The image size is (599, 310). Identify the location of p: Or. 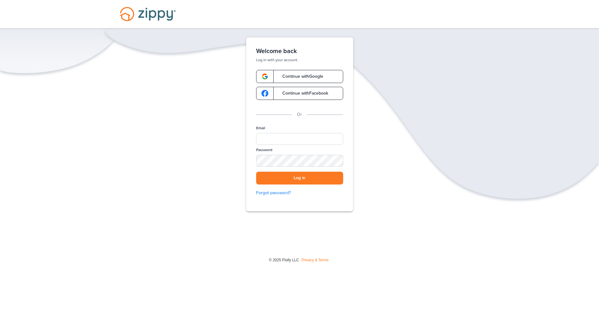
(299, 114).